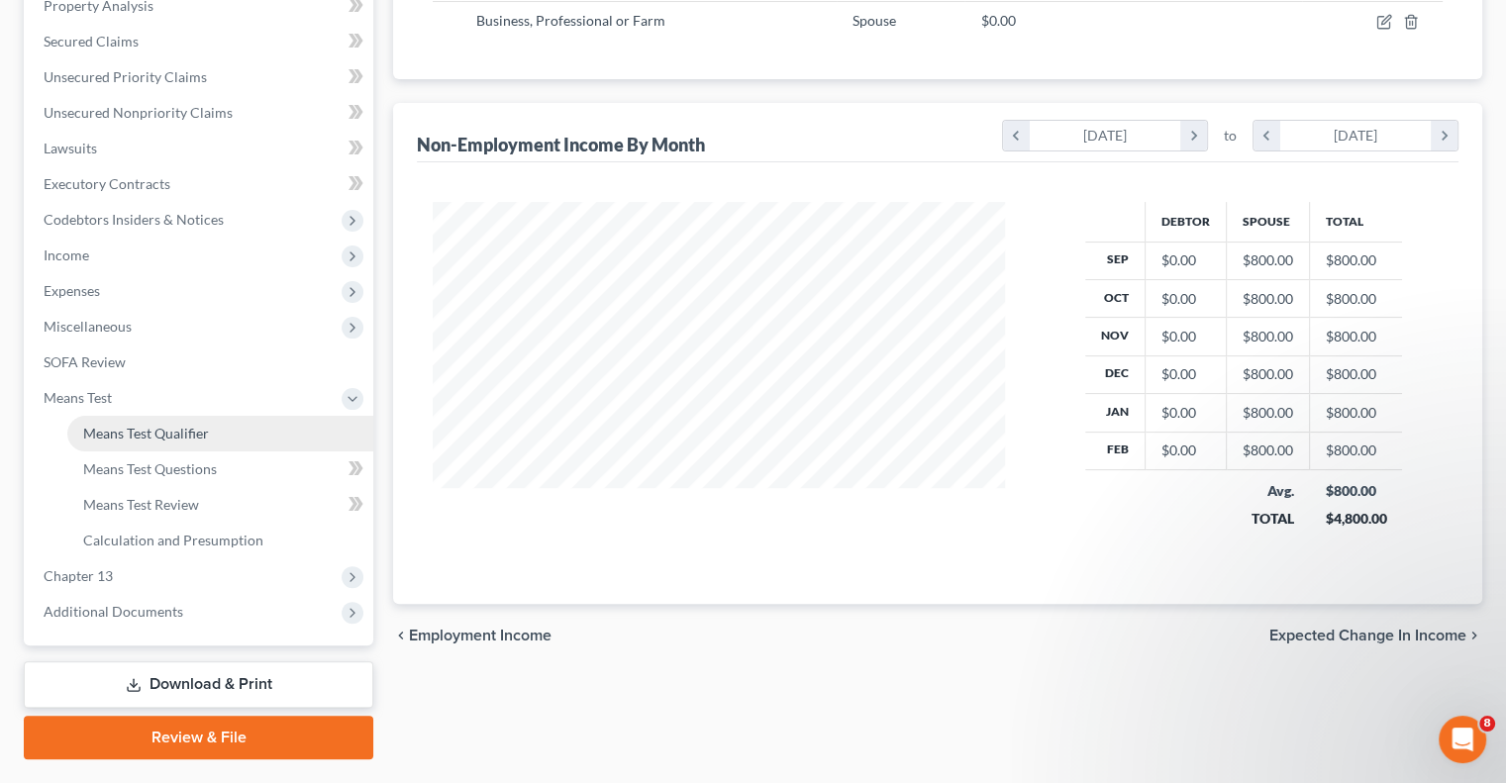  Describe the element at coordinates (200, 184) in the screenshot. I see `a: Executory Contracts` at that location.